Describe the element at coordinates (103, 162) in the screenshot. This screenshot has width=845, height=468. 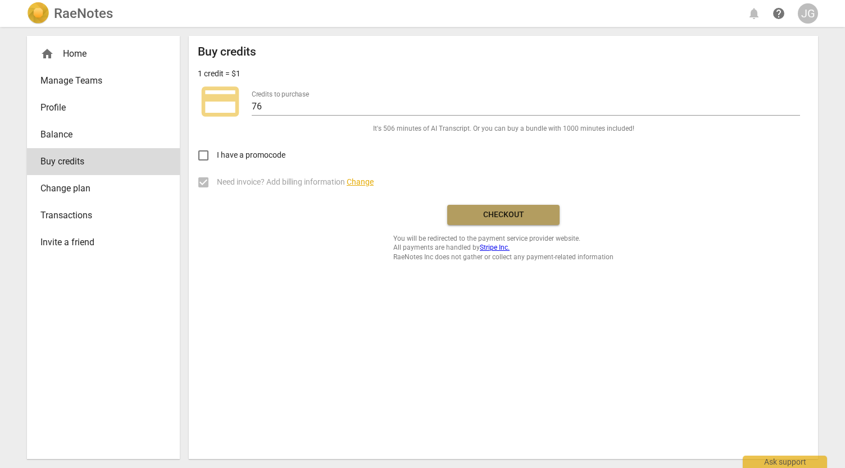
I see `a: Buy credits` at that location.